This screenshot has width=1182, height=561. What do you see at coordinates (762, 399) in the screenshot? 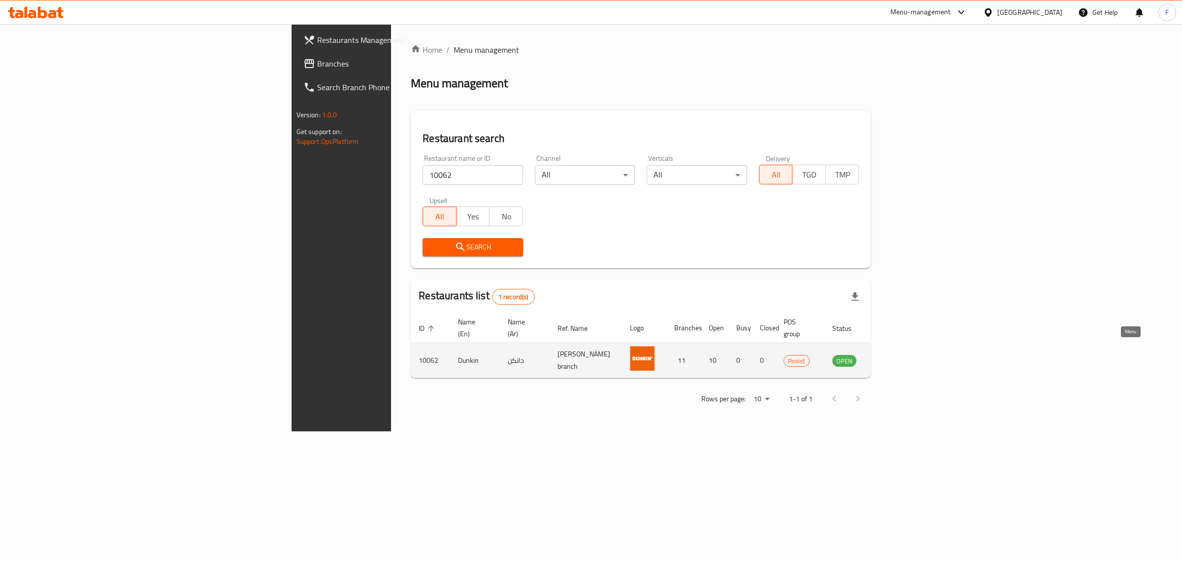
I see `div: Rows per page:` at bounding box center [762, 399].